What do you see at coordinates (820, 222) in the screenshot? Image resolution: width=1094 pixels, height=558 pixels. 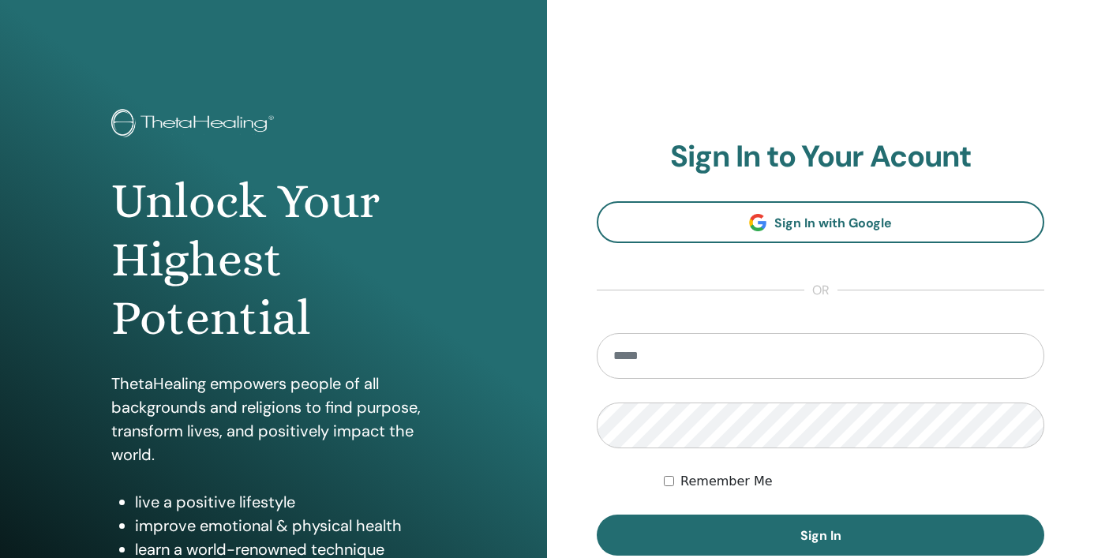 I see `a: Sign In with Google` at bounding box center [820, 222].